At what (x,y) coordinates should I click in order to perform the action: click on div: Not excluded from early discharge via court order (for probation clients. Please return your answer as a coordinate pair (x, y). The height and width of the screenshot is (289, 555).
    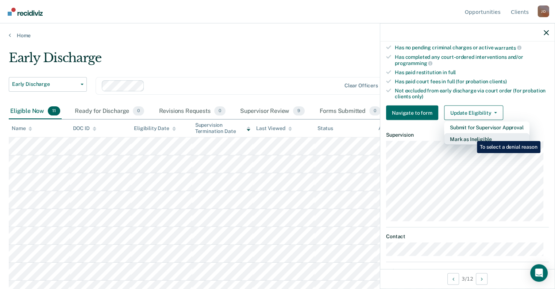
    Looking at the image, I should click on (472, 93).